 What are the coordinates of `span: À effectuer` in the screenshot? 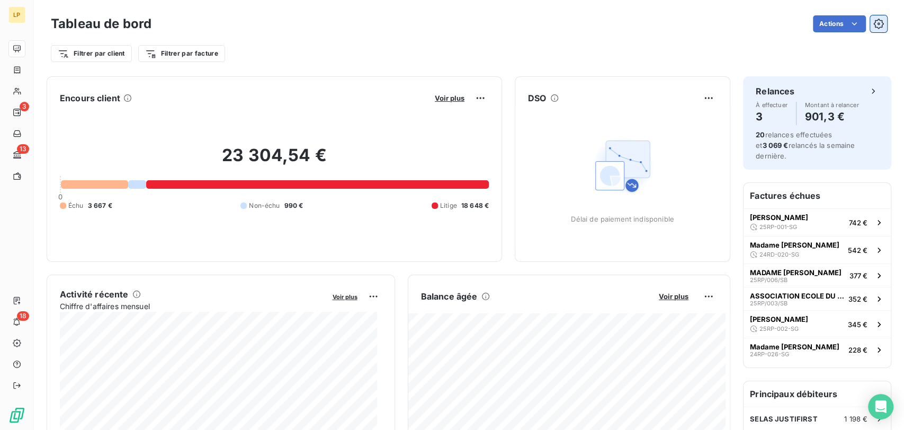 It's located at (772, 105).